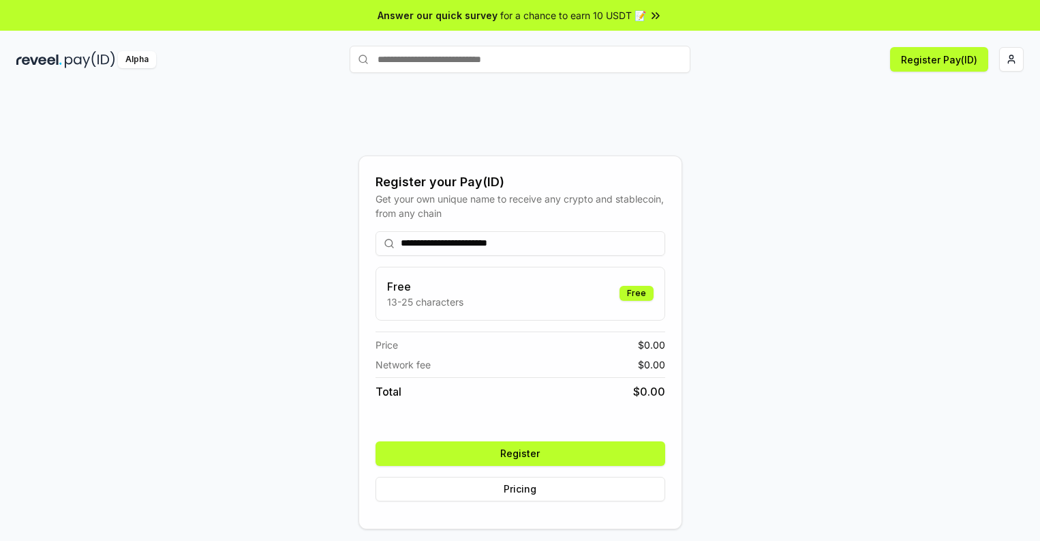  Describe the element at coordinates (520, 206) in the screenshot. I see `div: Get your own unique name to receive any crypto and stablecoin, from any chain` at that location.